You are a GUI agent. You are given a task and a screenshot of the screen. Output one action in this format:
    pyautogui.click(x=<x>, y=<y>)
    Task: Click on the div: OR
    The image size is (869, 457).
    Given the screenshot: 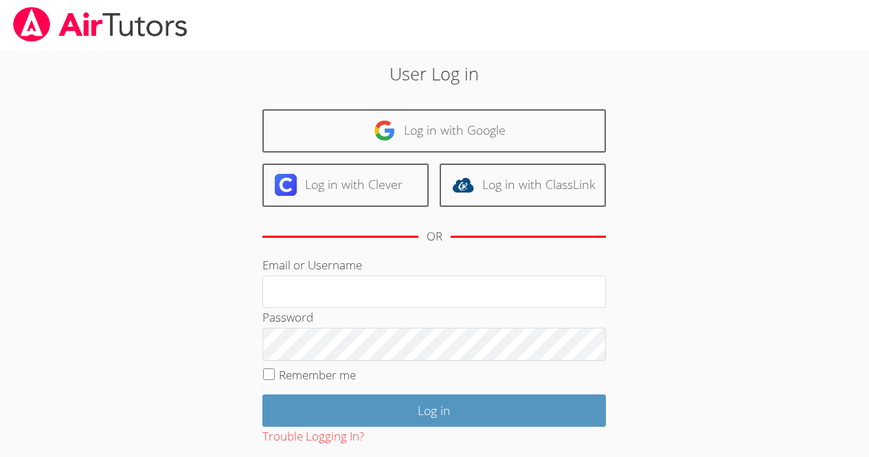 What is the action you would take?
    pyautogui.click(x=434, y=236)
    